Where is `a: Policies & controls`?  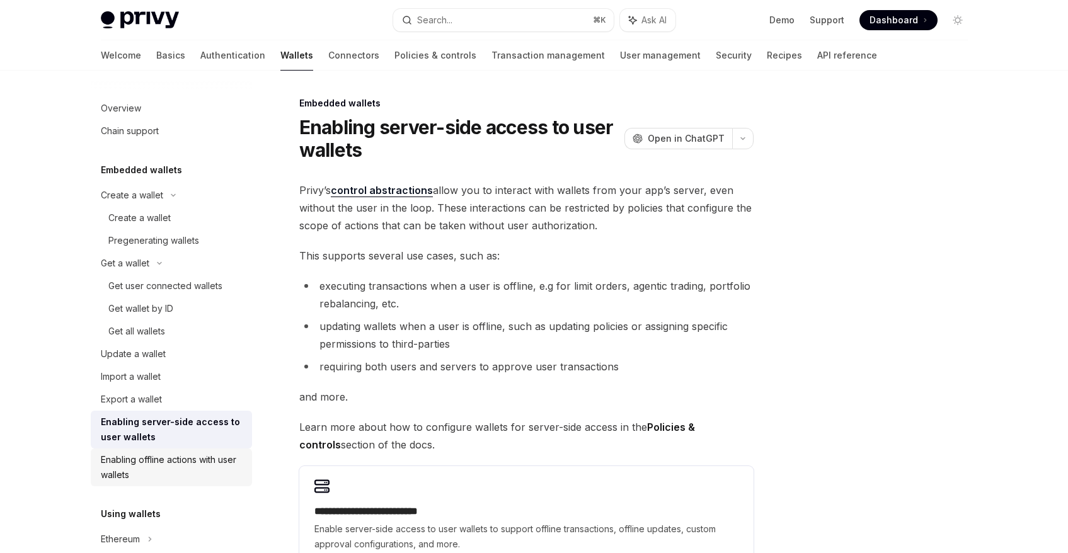 a: Policies & controls is located at coordinates (435, 55).